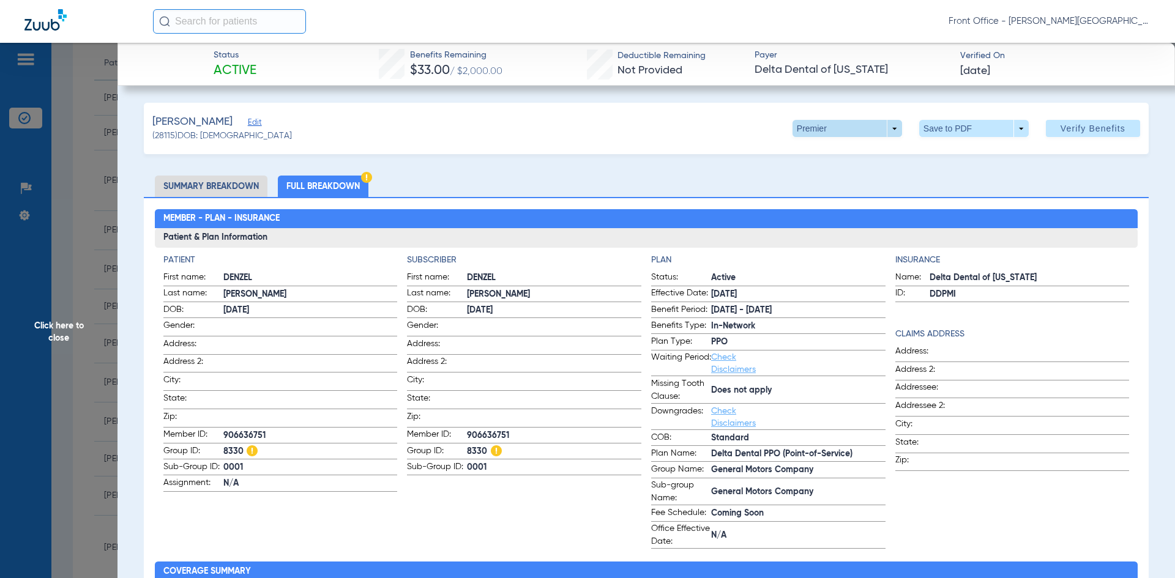  I want to click on span: Not Provided, so click(650, 70).